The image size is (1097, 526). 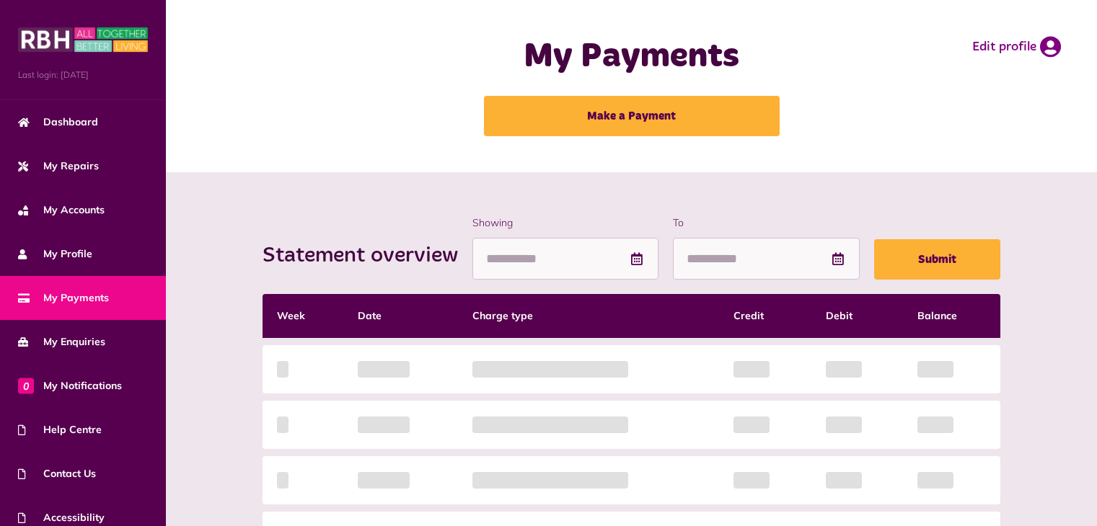 I want to click on a: Make a Payment, so click(x=632, y=116).